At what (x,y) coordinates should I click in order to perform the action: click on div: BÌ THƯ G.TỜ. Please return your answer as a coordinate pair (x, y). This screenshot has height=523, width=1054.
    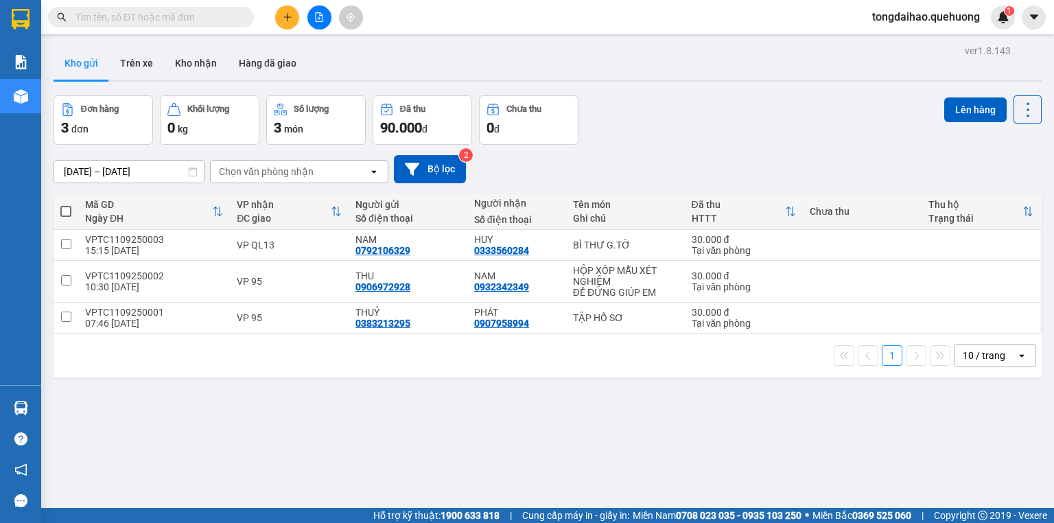
    Looking at the image, I should click on (625, 245).